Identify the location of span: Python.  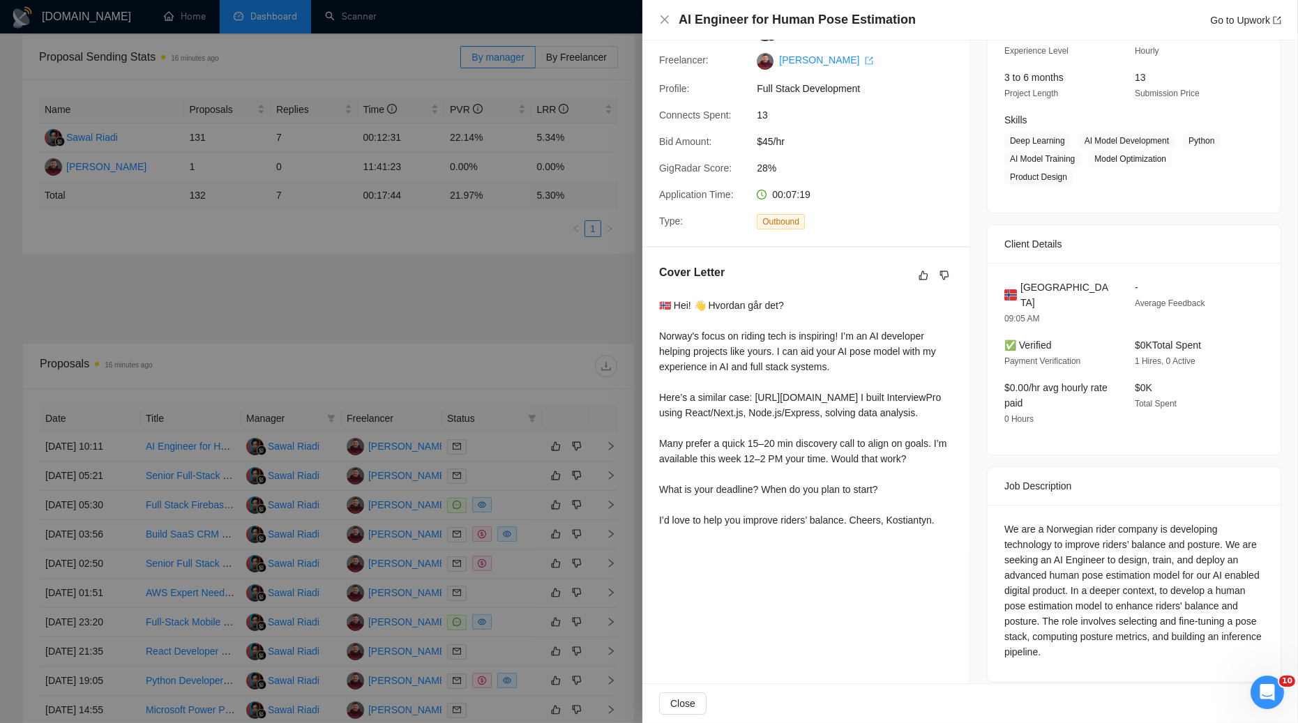
(1201, 141).